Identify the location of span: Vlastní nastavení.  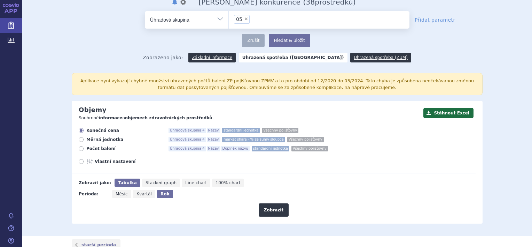
(133, 161).